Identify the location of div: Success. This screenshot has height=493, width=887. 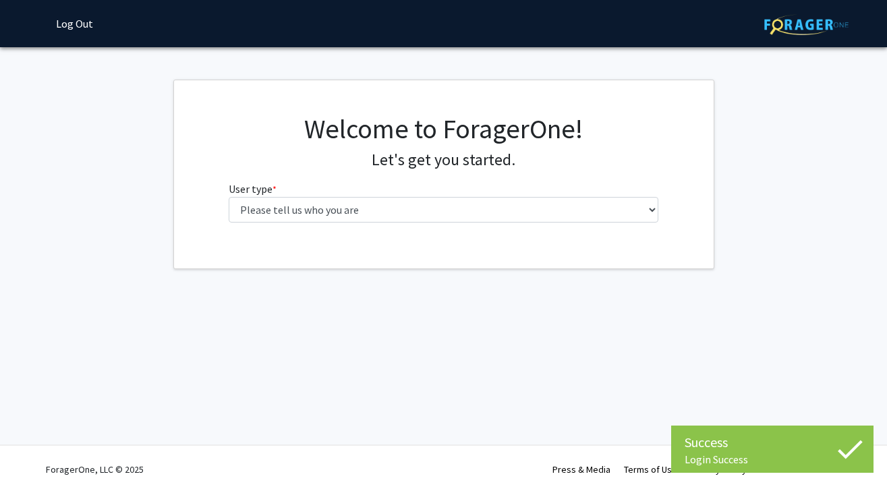
(772, 442).